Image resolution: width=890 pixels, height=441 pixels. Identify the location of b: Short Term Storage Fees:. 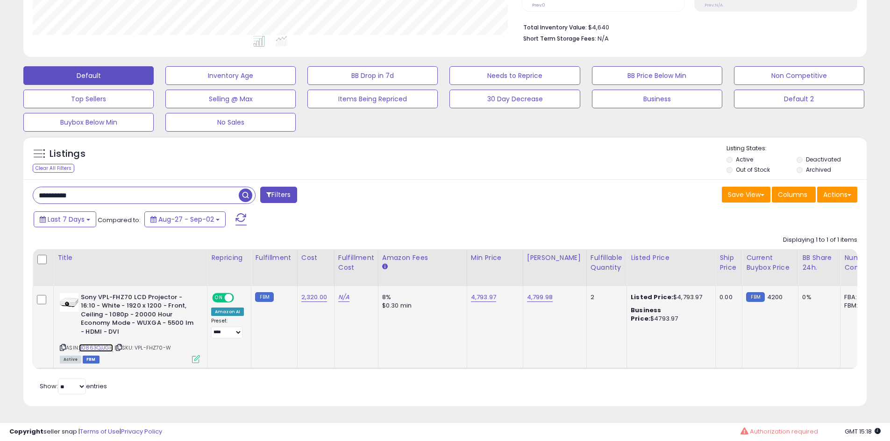
(559, 38).